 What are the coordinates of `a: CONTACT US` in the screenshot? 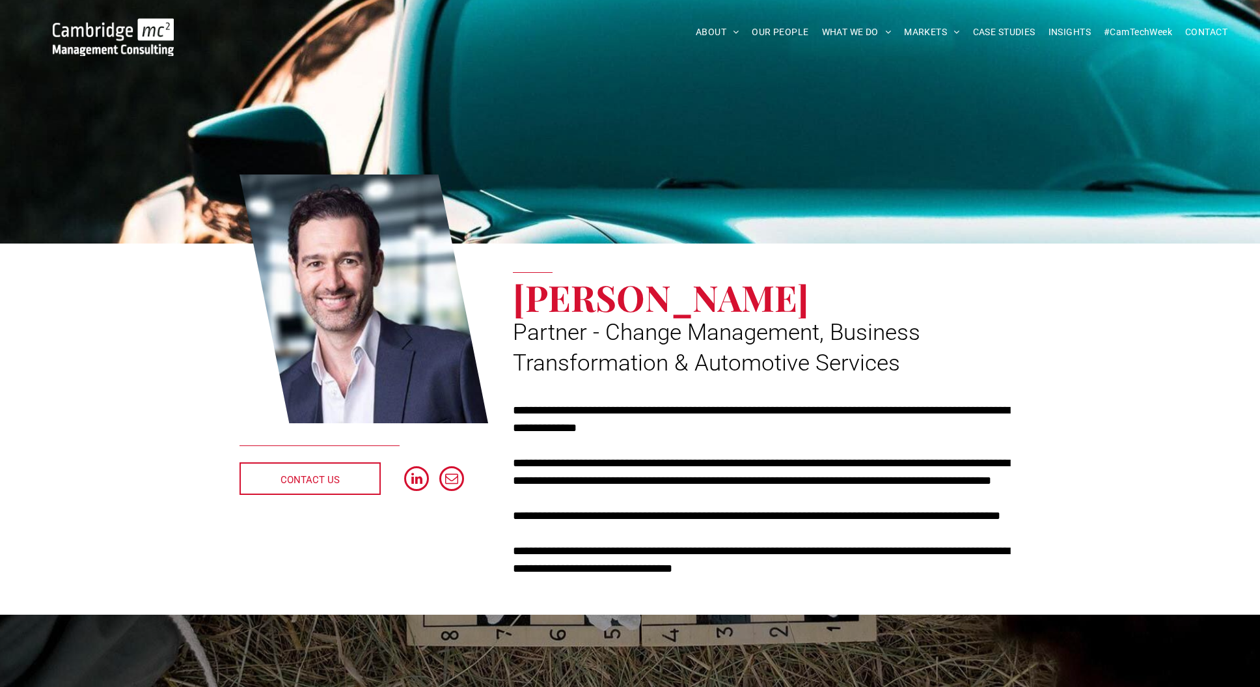 It's located at (310, 478).